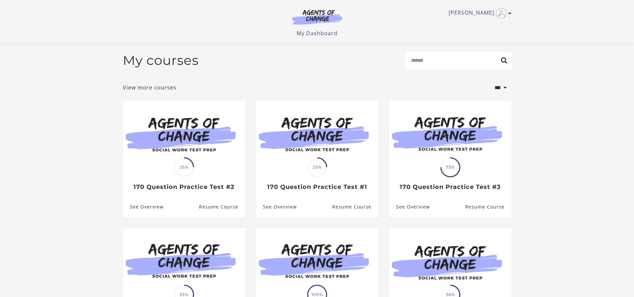  I want to click on a: Toggle menu, so click(478, 13).